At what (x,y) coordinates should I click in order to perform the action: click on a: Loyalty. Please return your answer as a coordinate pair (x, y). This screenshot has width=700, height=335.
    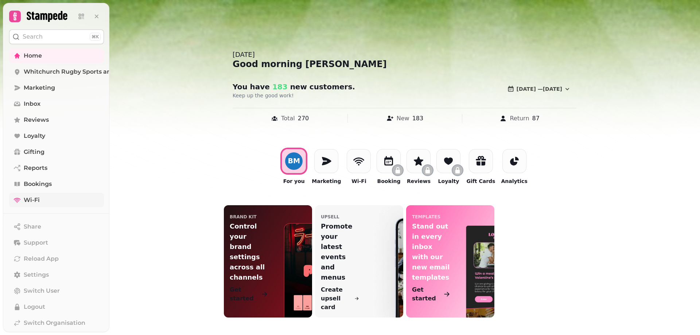
    Looking at the image, I should click on (57, 136).